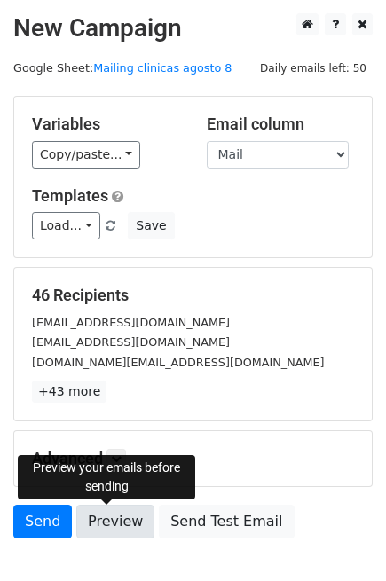 Image resolution: width=386 pixels, height=581 pixels. I want to click on a: Load..., so click(66, 225).